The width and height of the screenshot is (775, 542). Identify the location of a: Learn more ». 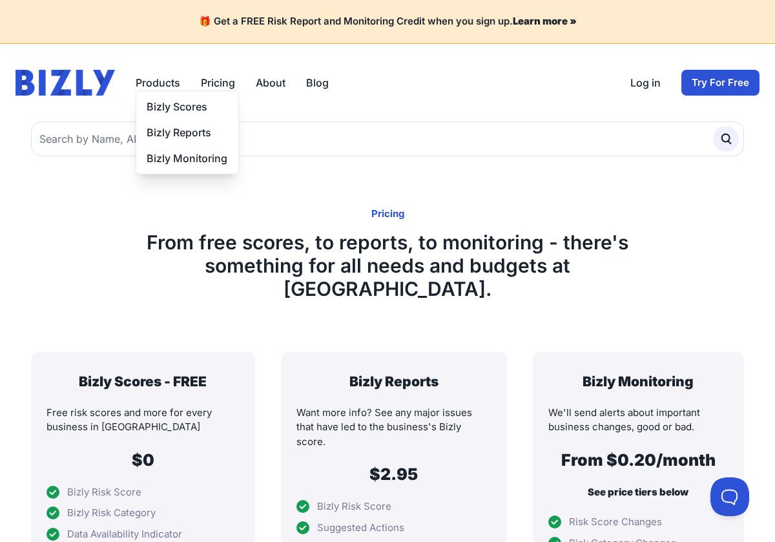
(544, 21).